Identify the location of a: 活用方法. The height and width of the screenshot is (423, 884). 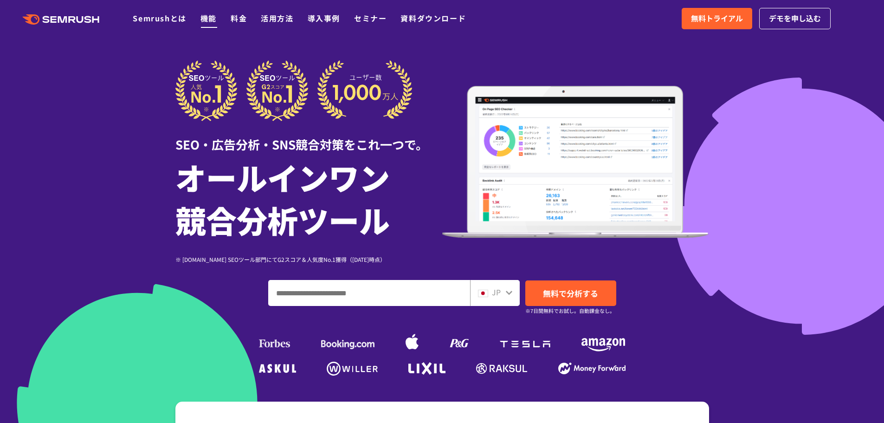
(277, 18).